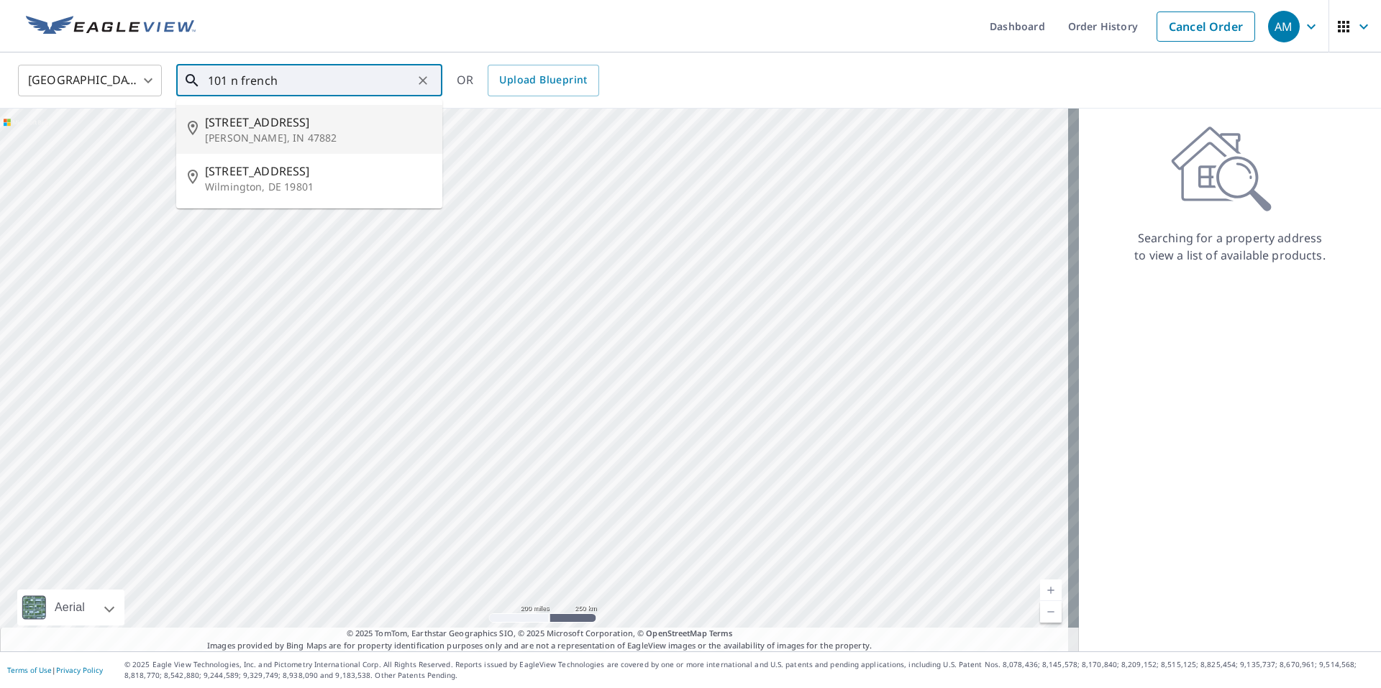 The height and width of the screenshot is (688, 1381). Describe the element at coordinates (1284, 27) in the screenshot. I see `div: AM` at that location.